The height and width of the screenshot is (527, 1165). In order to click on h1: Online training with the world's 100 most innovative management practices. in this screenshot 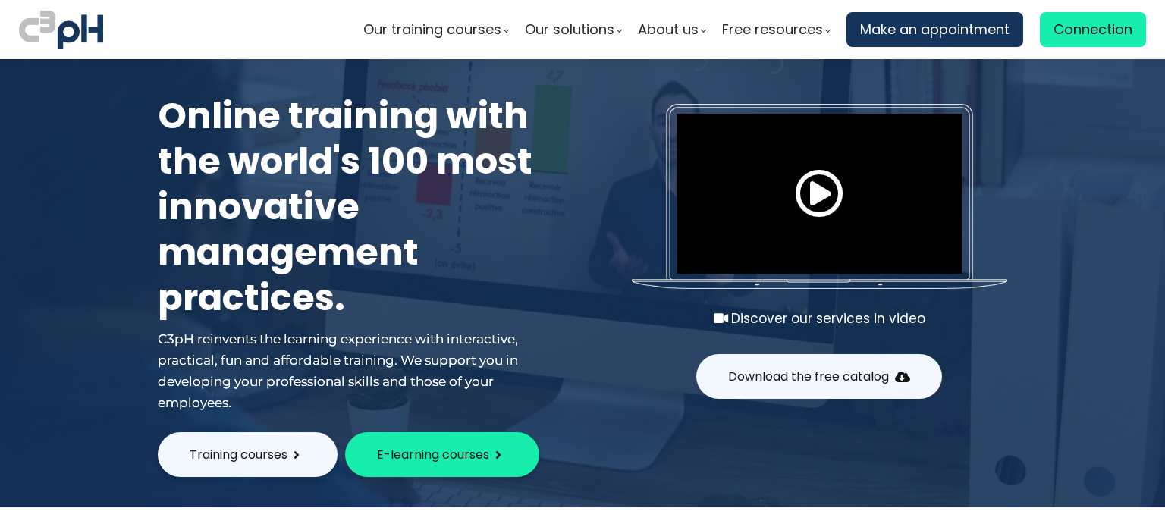, I will do `click(355, 207)`.